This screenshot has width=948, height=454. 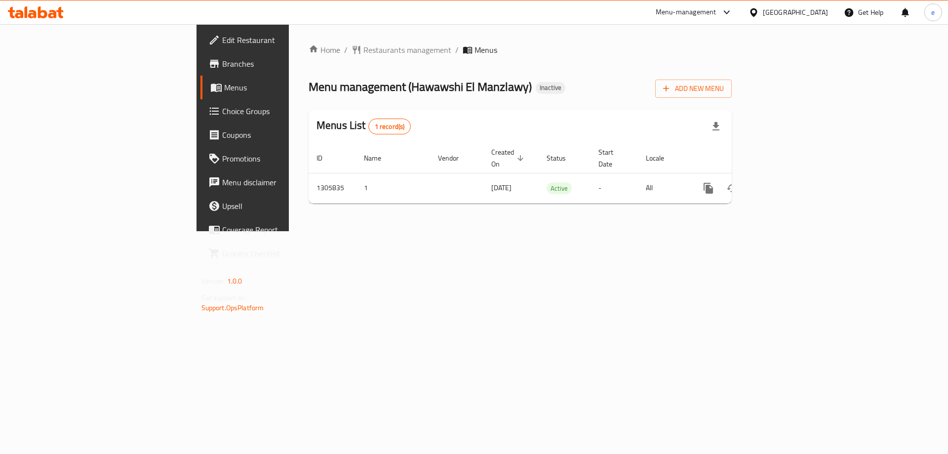 What do you see at coordinates (559, 188) in the screenshot?
I see `span: Active` at bounding box center [559, 188].